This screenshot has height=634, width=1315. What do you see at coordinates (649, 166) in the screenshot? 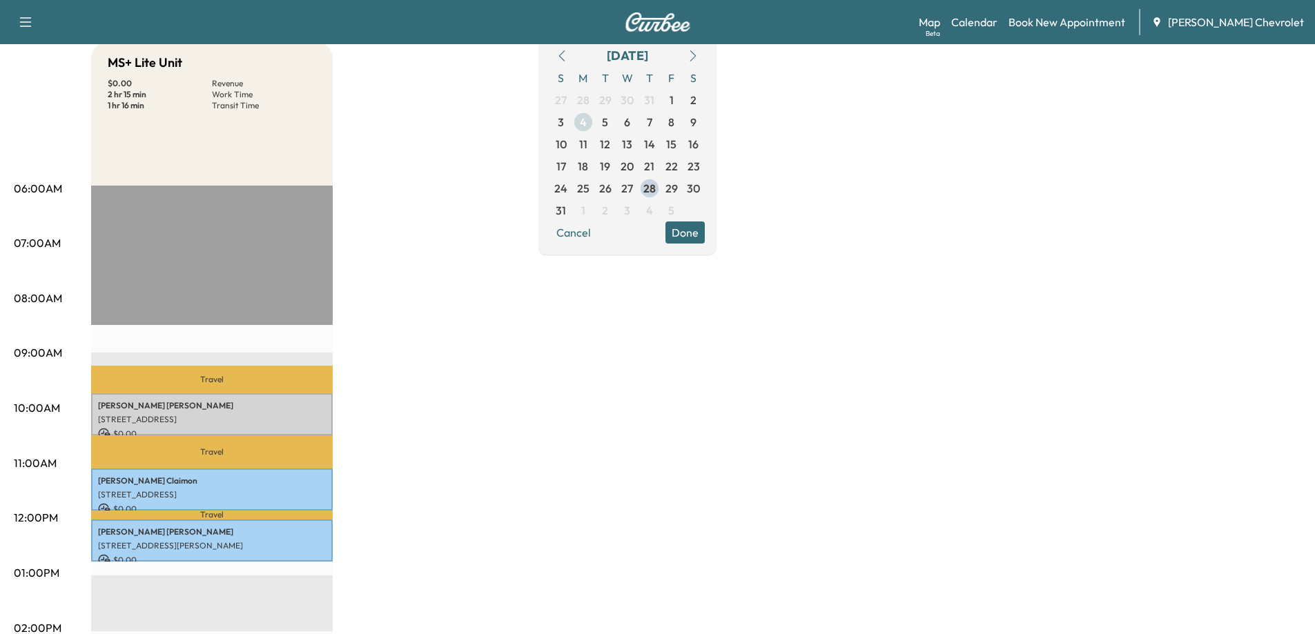
I see `span: 21` at bounding box center [649, 166].